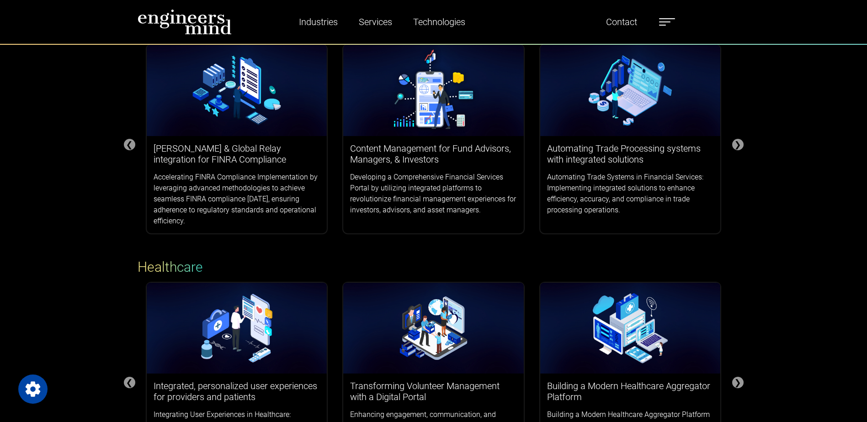 The width and height of the screenshot is (867, 422). I want to click on p: Accelerating FINRA Compliance Implementation by leveraging advanced methodologies to achieve seam..., so click(237, 199).